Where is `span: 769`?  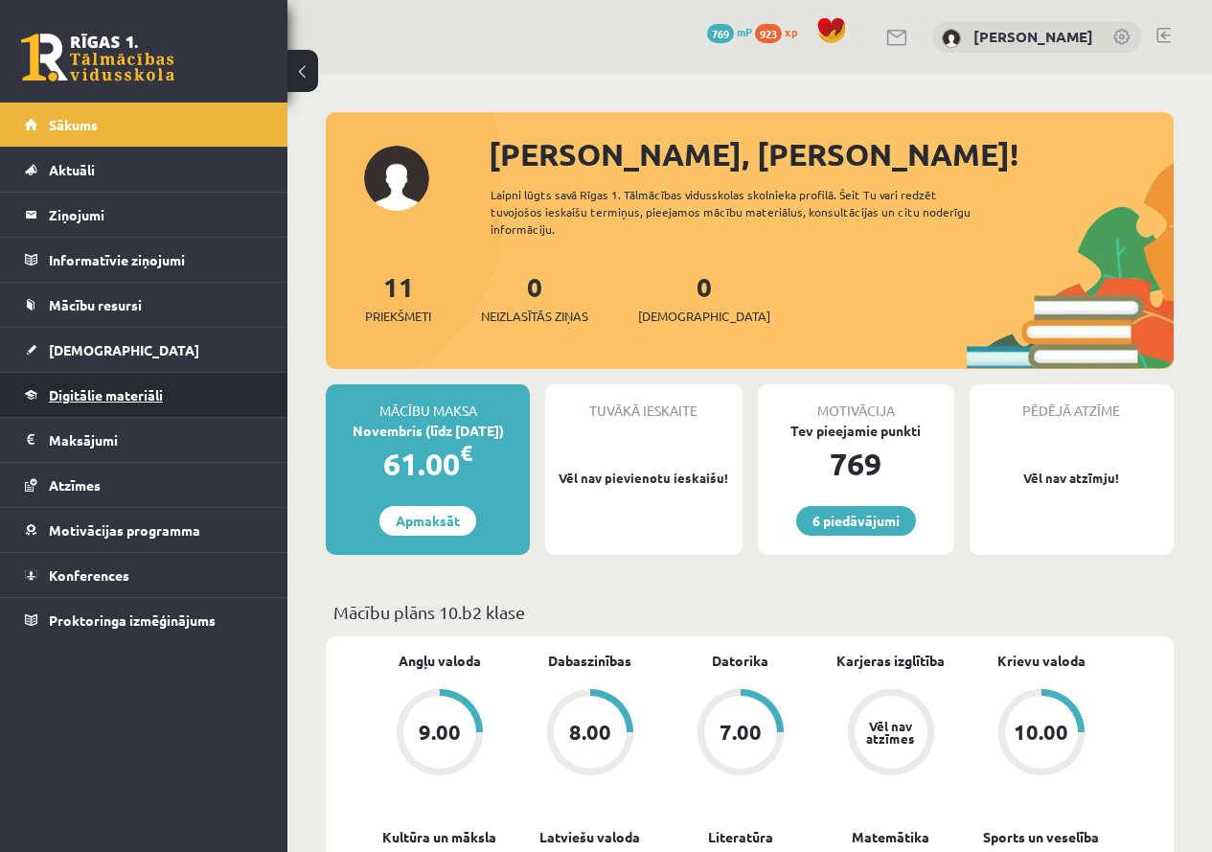 span: 769 is located at coordinates (720, 34).